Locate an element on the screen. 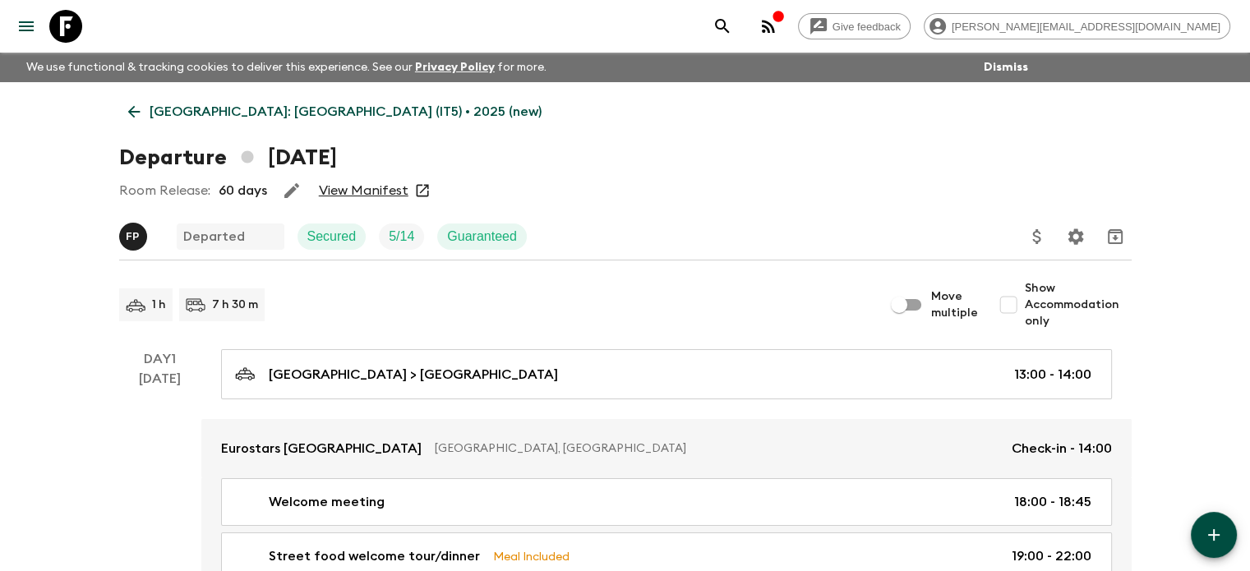  button: Dismiss is located at coordinates (1006, 67).